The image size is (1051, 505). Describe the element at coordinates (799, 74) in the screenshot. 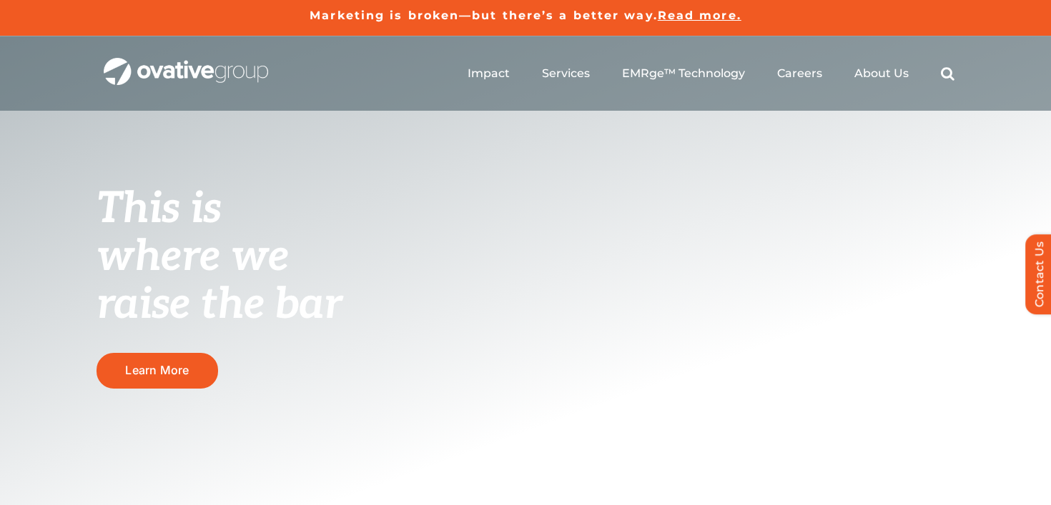

I see `span: Careers` at that location.